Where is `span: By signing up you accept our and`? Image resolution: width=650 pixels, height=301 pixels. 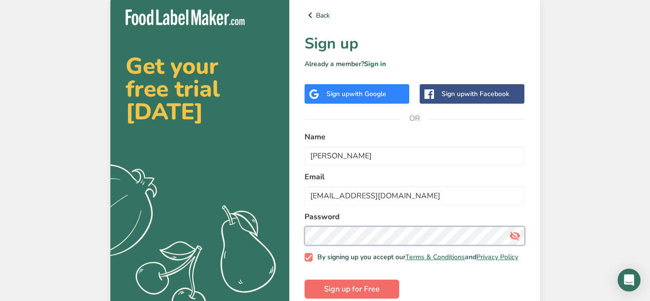 span: By signing up you accept our and is located at coordinates (415, 257).